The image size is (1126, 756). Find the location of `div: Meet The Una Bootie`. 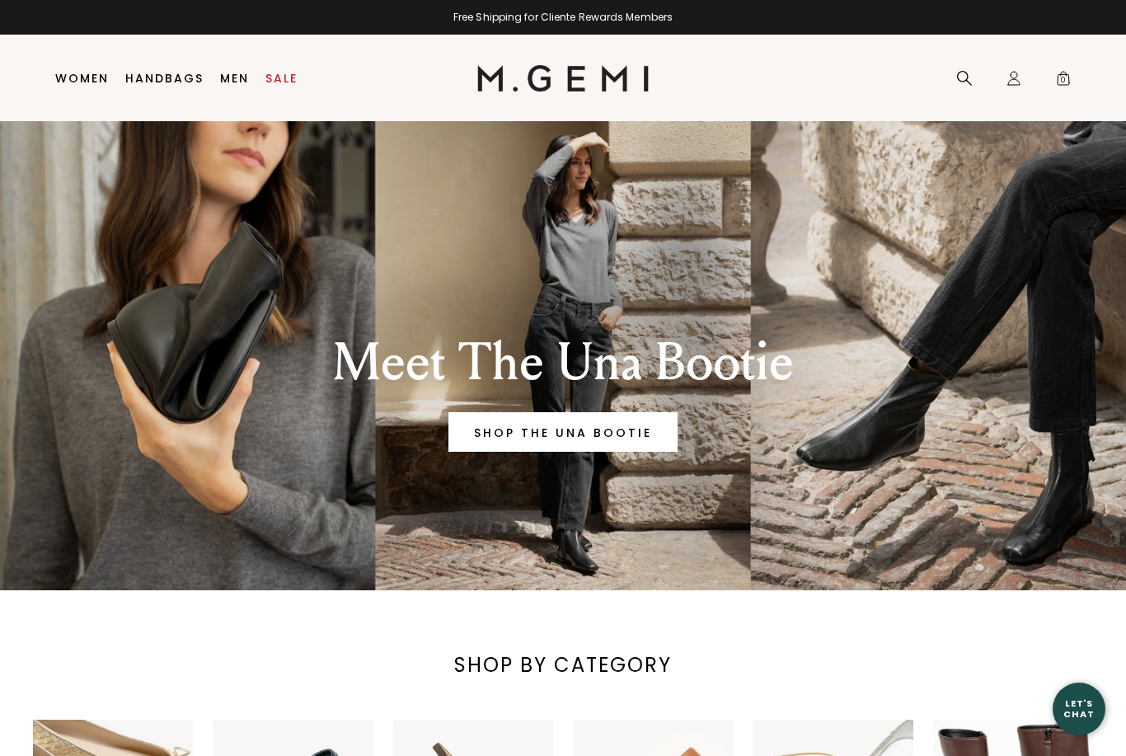

div: Meet The Una Bootie is located at coordinates (563, 363).